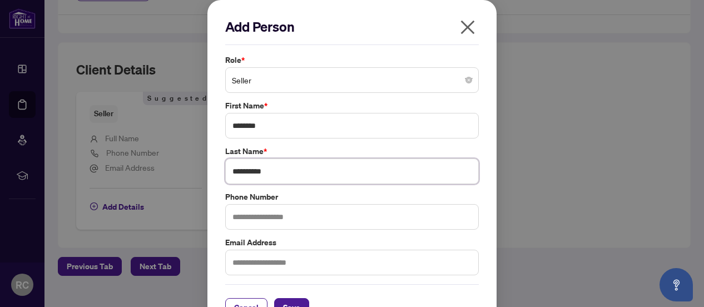 This screenshot has width=704, height=307. Describe the element at coordinates (352, 106) in the screenshot. I see `label: First Name` at that location.